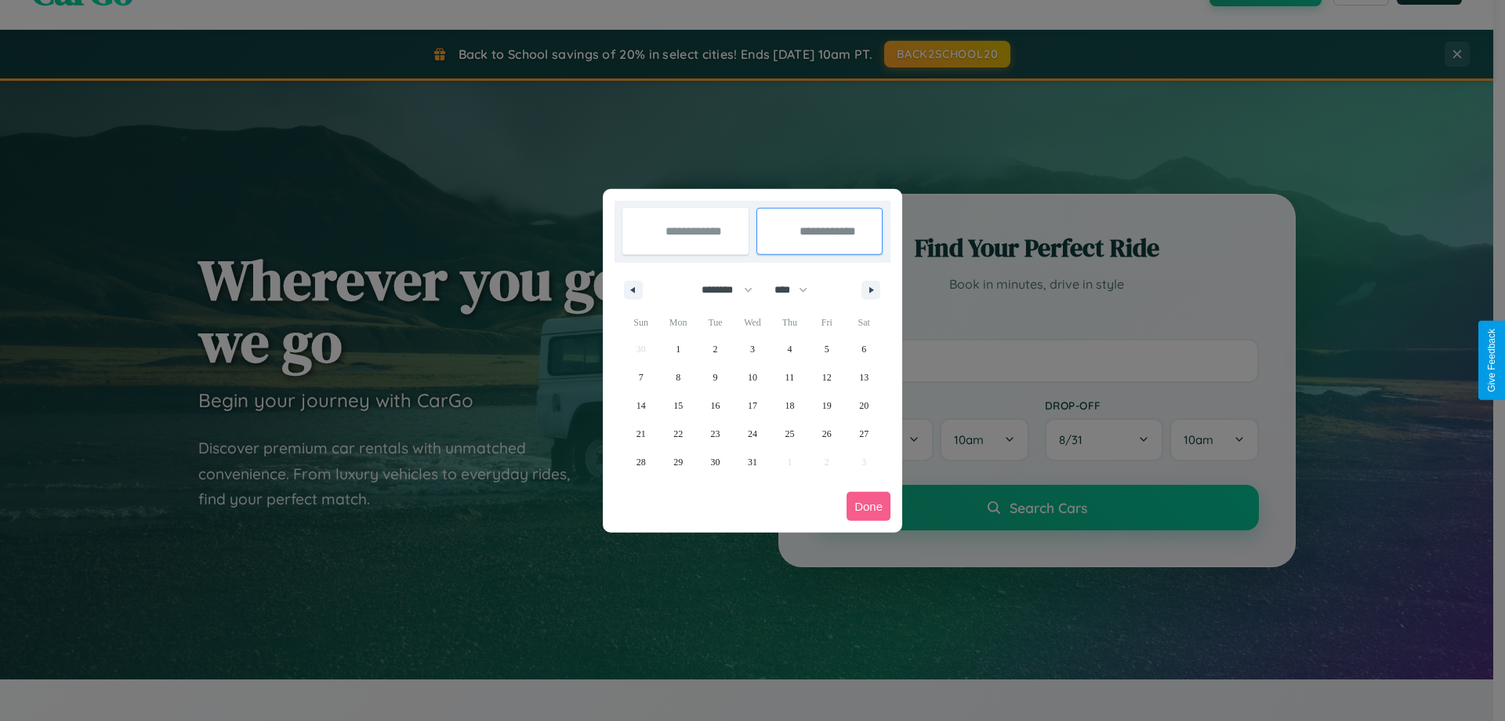  What do you see at coordinates (715, 322) in the screenshot?
I see `span: Tue` at bounding box center [715, 322].